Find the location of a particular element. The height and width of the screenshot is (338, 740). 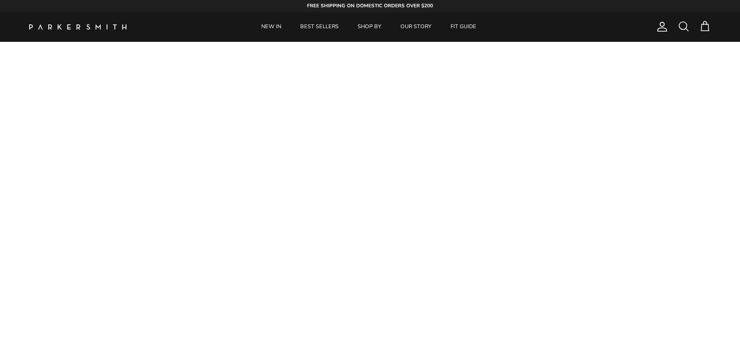

a: Parker Smith is located at coordinates (78, 27).